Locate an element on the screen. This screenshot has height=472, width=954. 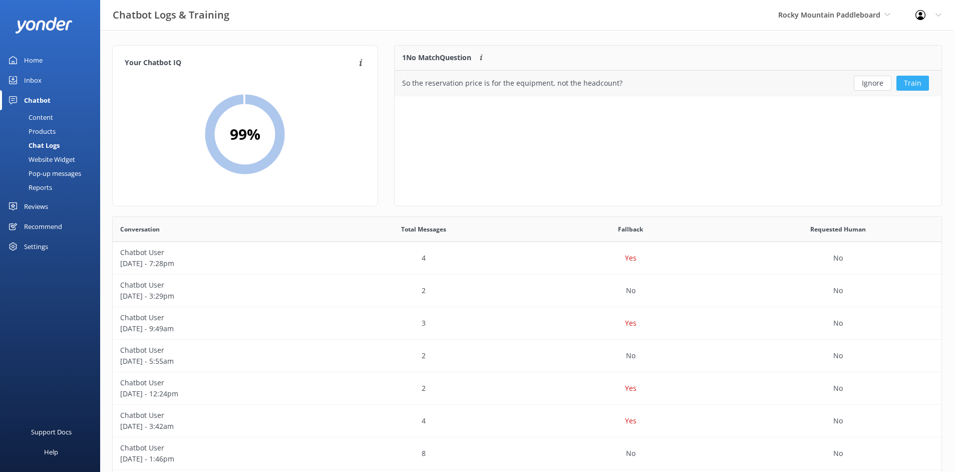
a: Content is located at coordinates (53, 117).